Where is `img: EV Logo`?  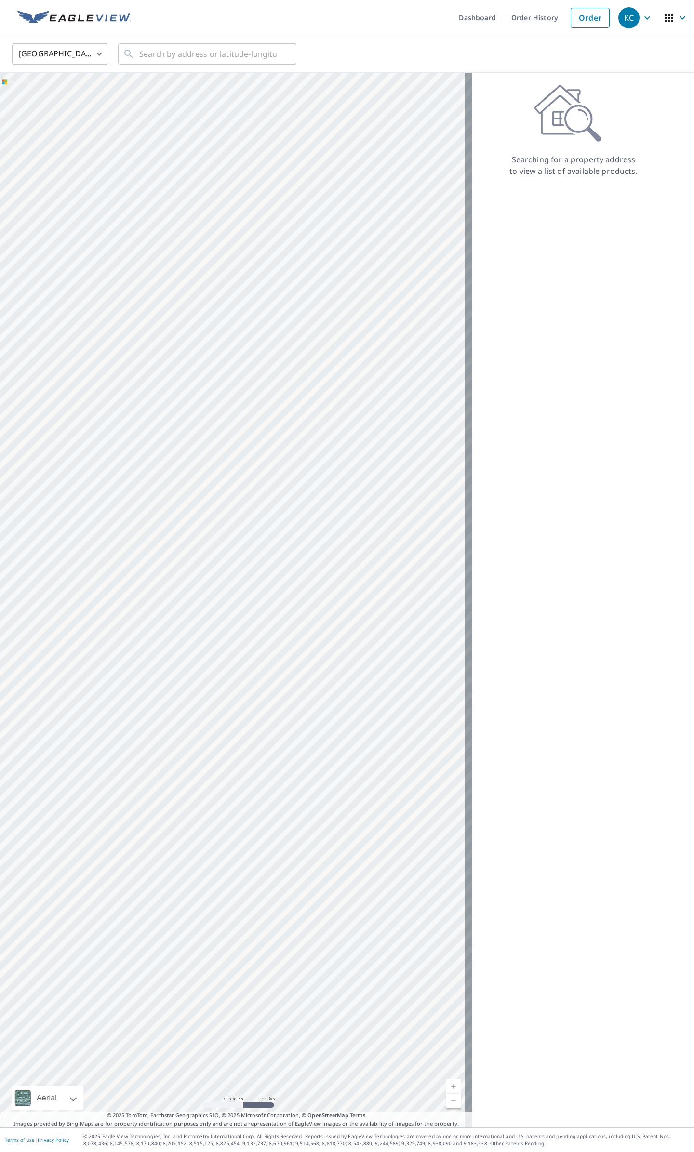
img: EV Logo is located at coordinates (74, 18).